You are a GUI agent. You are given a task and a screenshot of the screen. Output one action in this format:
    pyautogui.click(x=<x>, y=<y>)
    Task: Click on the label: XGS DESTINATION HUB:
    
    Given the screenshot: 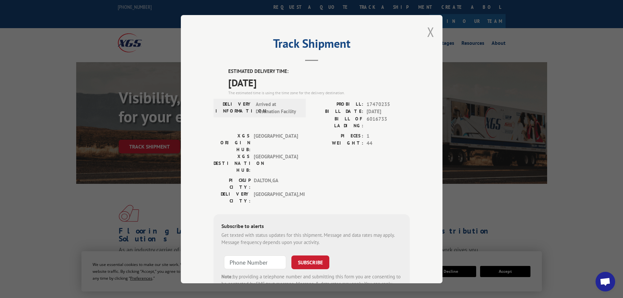 What is the action you would take?
    pyautogui.click(x=232, y=163)
    